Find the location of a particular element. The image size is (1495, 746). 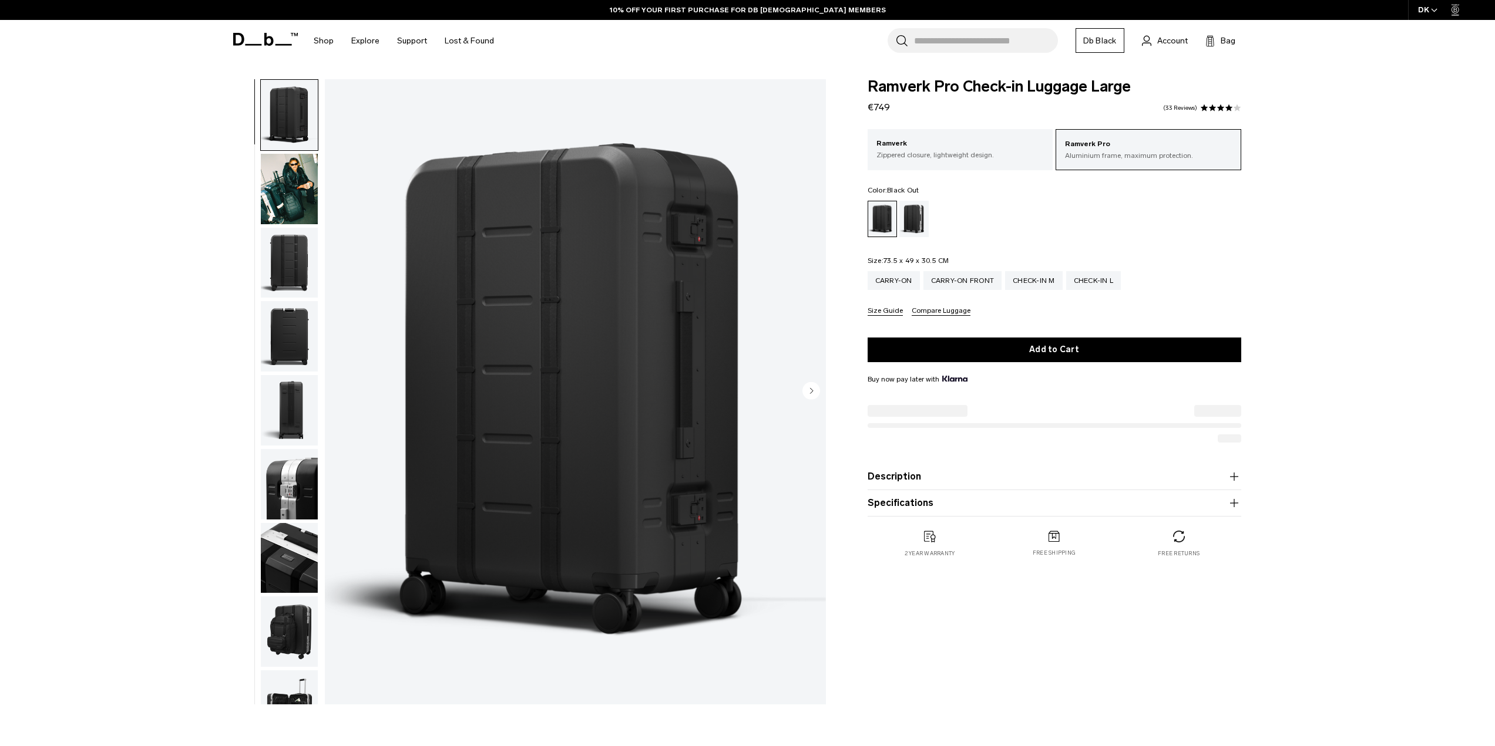

p: Free returns is located at coordinates (1178, 554).